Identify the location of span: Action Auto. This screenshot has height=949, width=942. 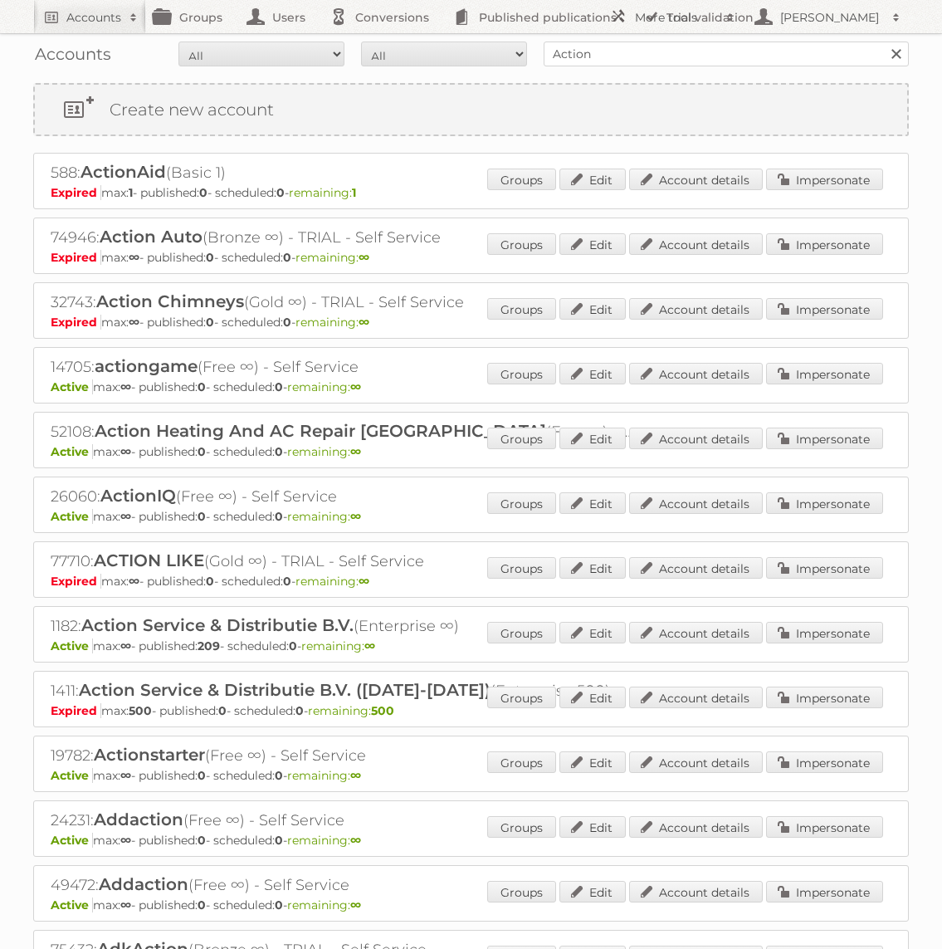
(151, 237).